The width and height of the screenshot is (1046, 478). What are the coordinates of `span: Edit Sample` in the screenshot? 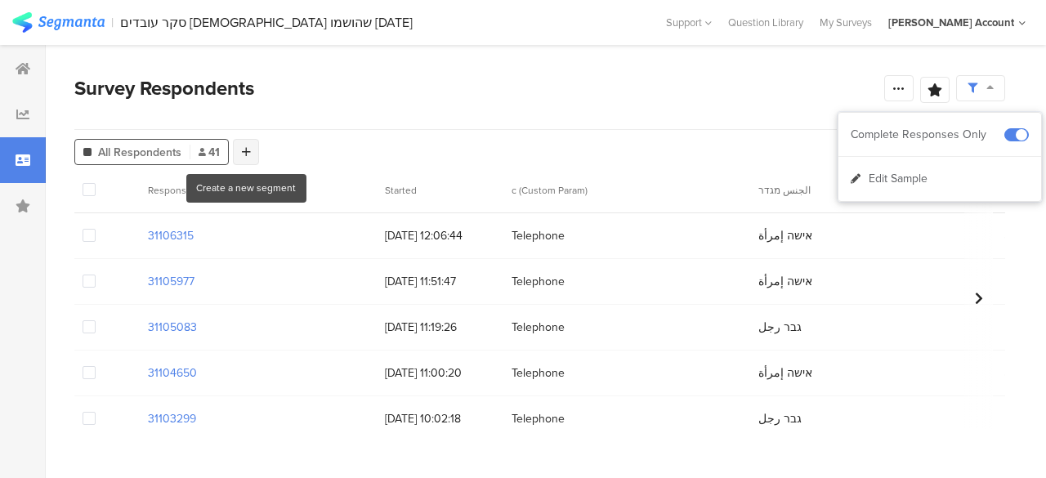 It's located at (898, 179).